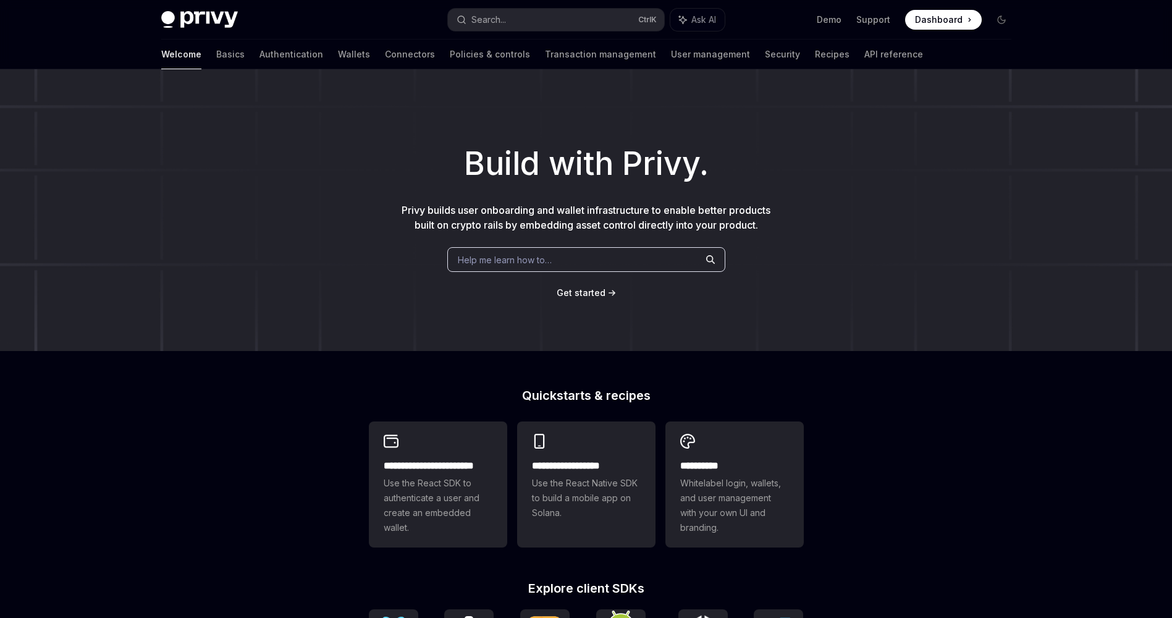 The width and height of the screenshot is (1172, 618). What do you see at coordinates (600, 54) in the screenshot?
I see `a: Transaction management` at bounding box center [600, 54].